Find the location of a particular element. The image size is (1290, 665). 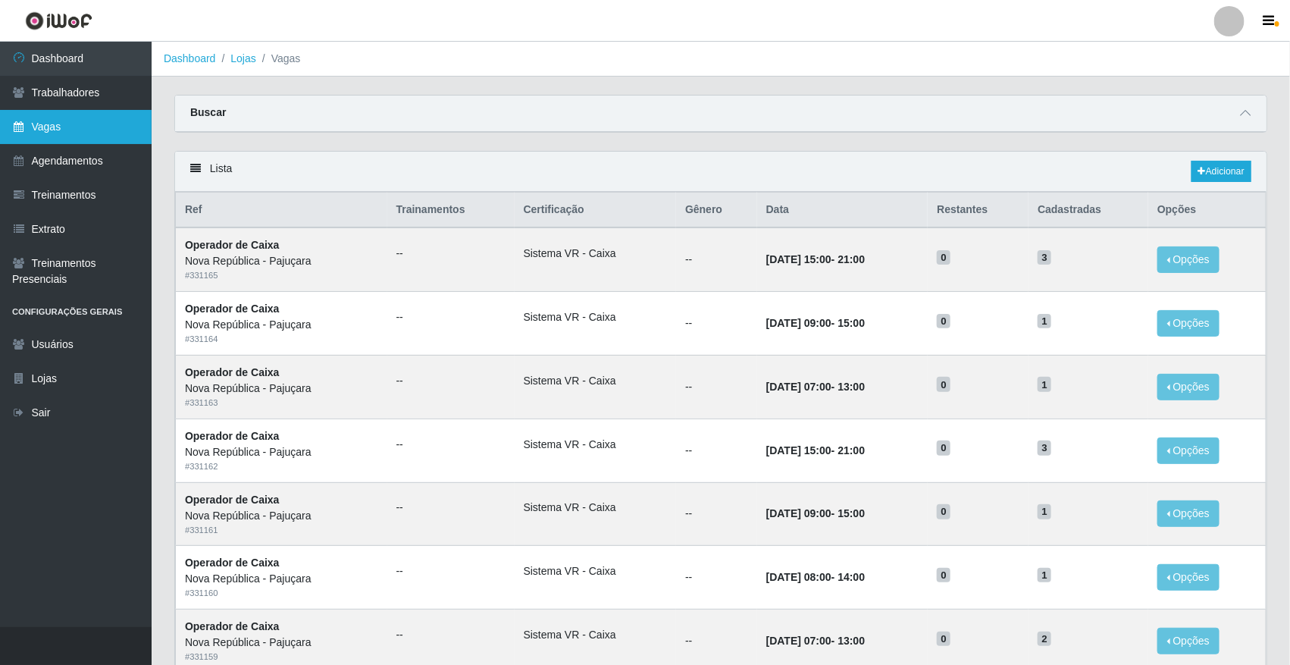

a: Lojas is located at coordinates (243, 58).